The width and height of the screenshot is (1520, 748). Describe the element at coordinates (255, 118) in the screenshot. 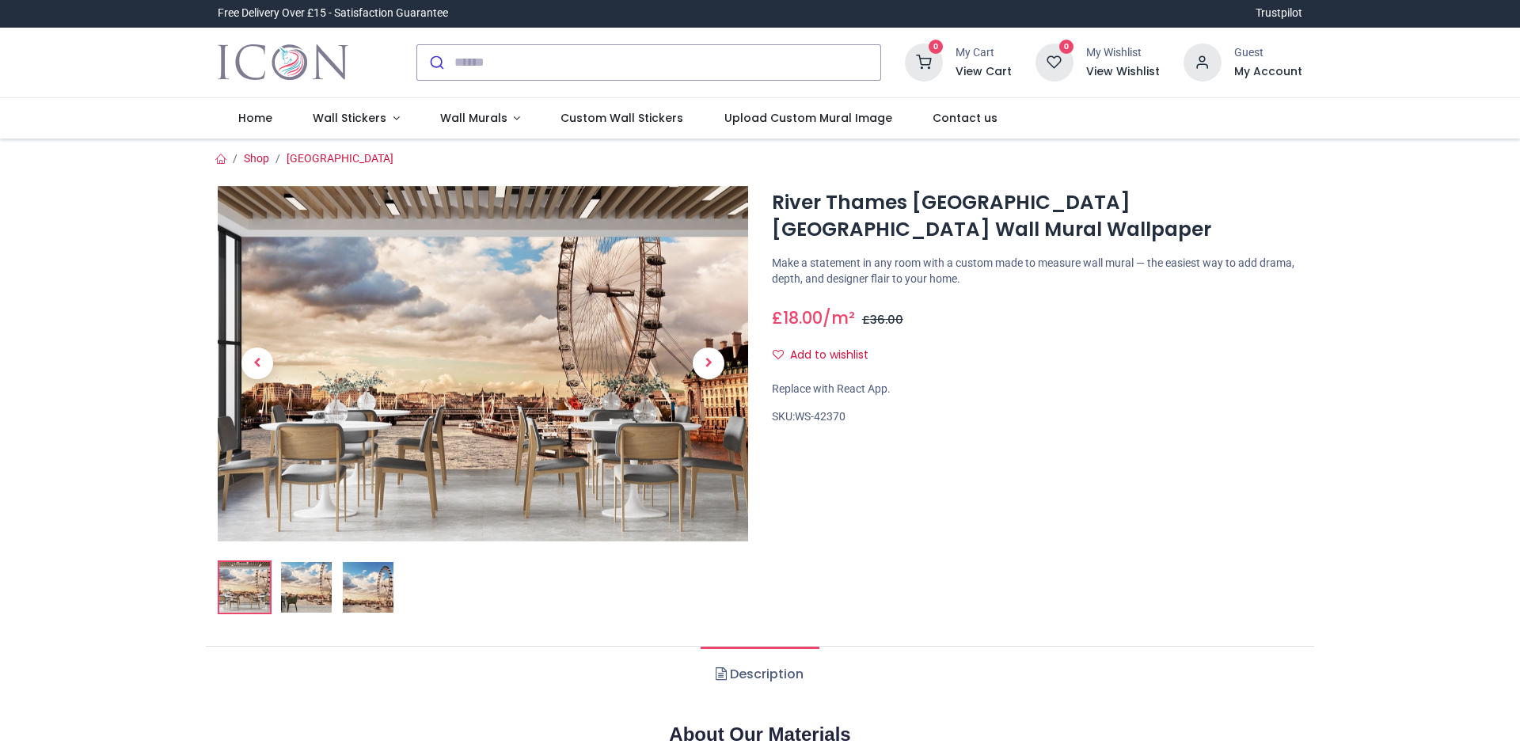

I see `span: Home` at that location.